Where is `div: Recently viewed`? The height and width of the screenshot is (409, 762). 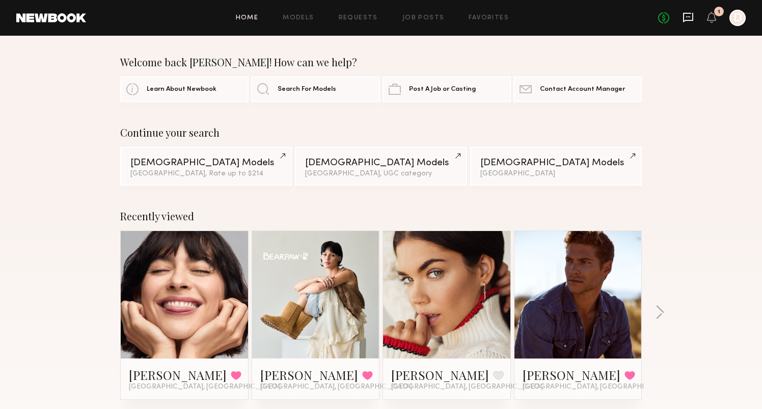 div: Recently viewed is located at coordinates (381, 216).